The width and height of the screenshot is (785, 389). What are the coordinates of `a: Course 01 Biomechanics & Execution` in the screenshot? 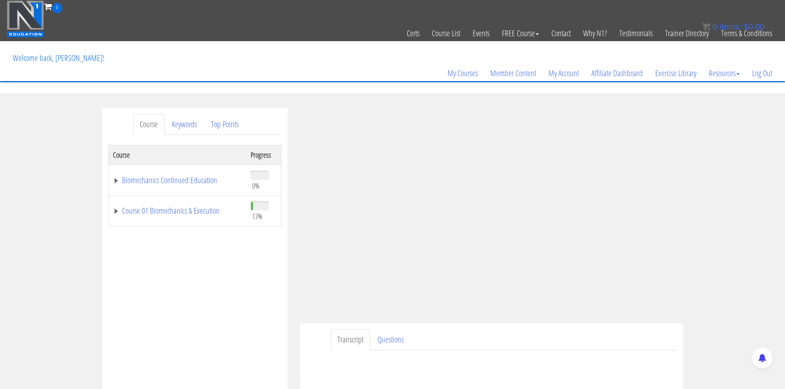 It's located at (178, 211).